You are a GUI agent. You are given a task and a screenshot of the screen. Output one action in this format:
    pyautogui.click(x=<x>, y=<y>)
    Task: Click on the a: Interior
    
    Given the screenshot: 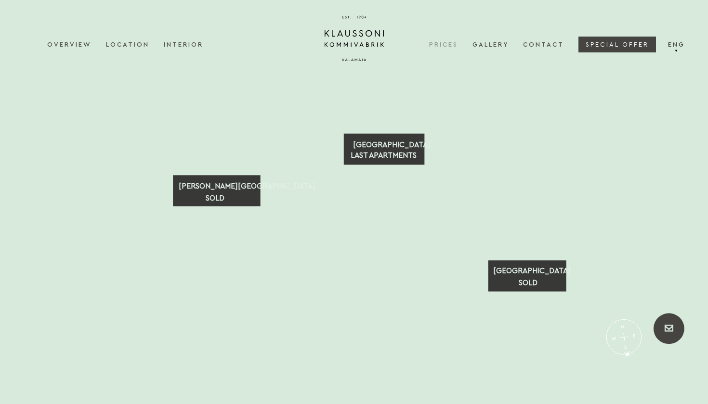 What is the action you would take?
    pyautogui.click(x=191, y=44)
    